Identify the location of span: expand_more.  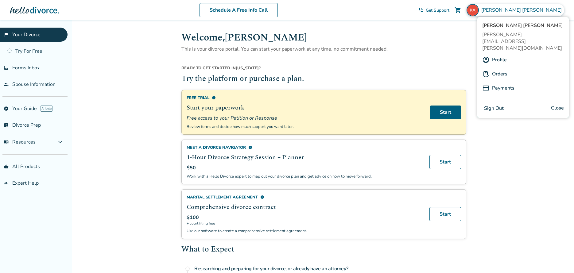
(60, 142).